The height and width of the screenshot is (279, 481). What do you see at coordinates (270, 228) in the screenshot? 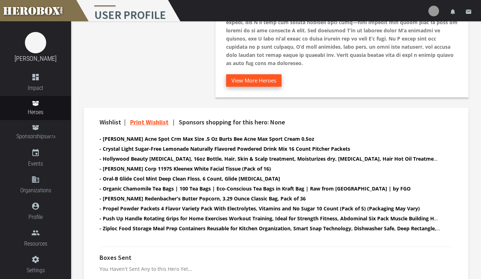
I see `li: Ziploc Food Storage Meal Prep Containers Reusable for Kitchen Organization, Smart Snap Technology...` at bounding box center [270, 228].